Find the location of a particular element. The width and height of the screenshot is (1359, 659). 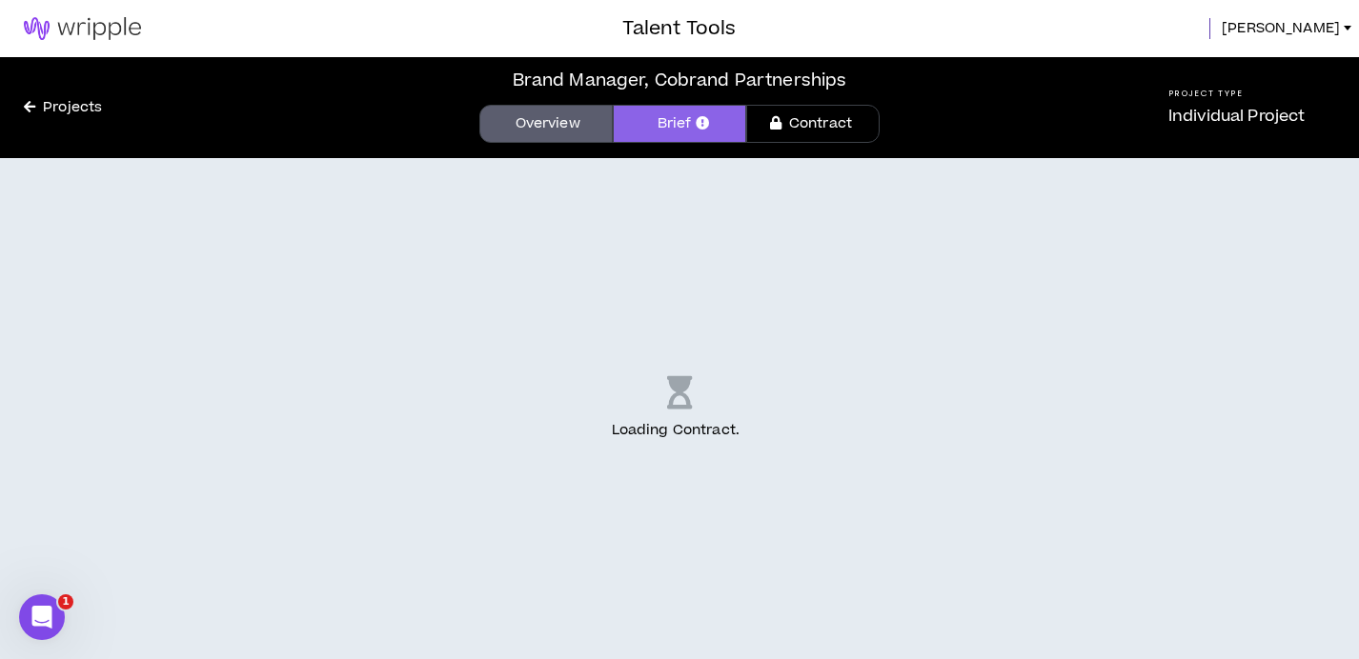

a: Brief is located at coordinates (679, 124).